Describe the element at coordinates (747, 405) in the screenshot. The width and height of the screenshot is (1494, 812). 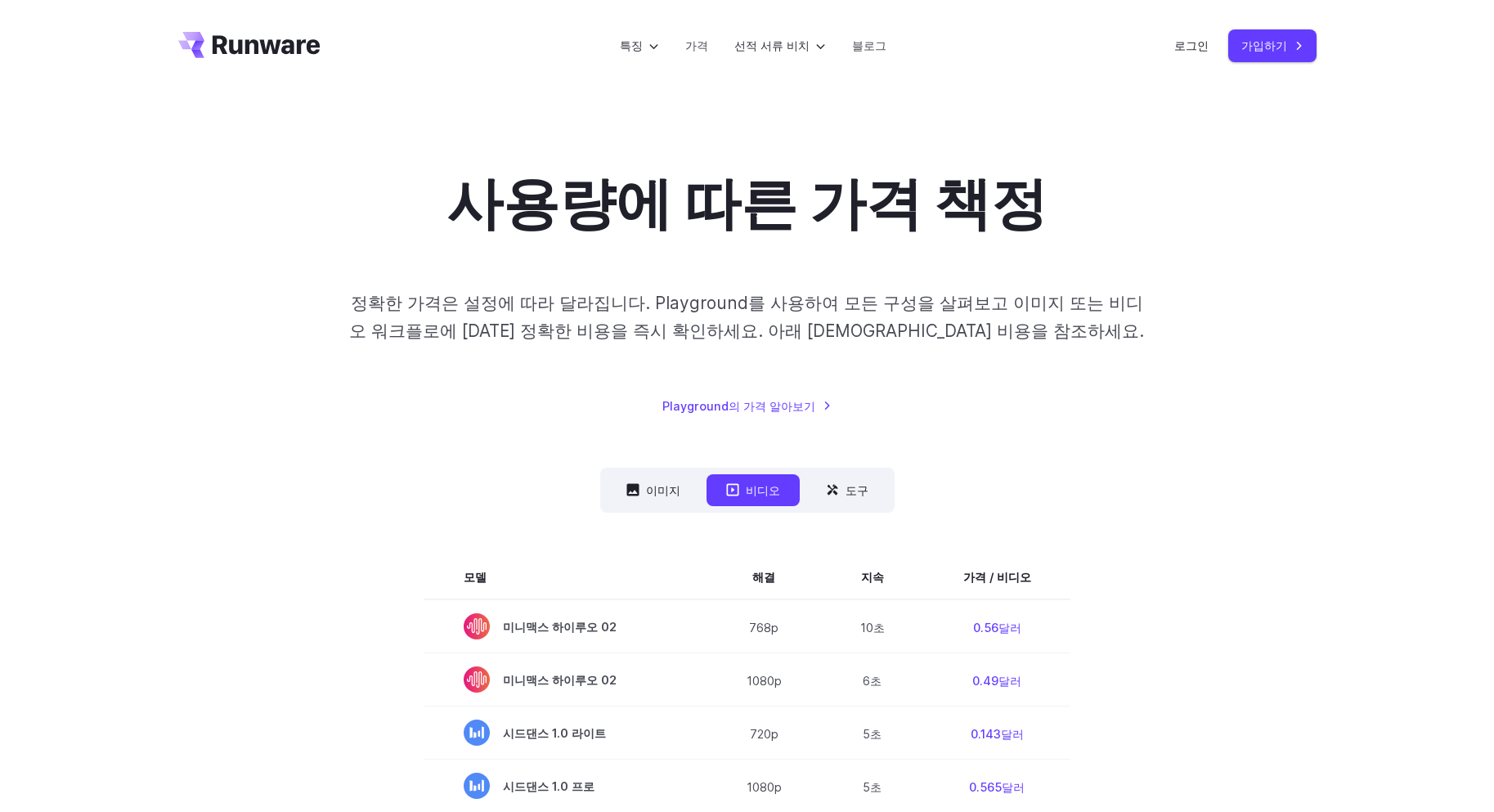
I see `a: Playground의 가격 알아보기` at that location.